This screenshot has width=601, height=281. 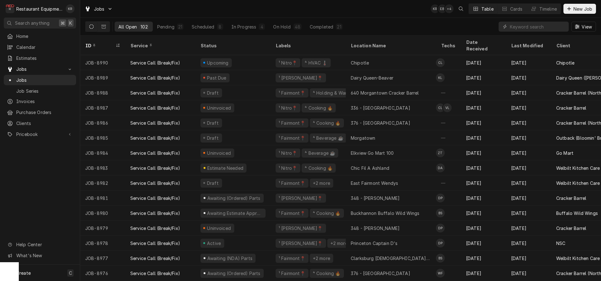 What do you see at coordinates (40, 47) in the screenshot?
I see `a: Calendar` at bounding box center [40, 47].